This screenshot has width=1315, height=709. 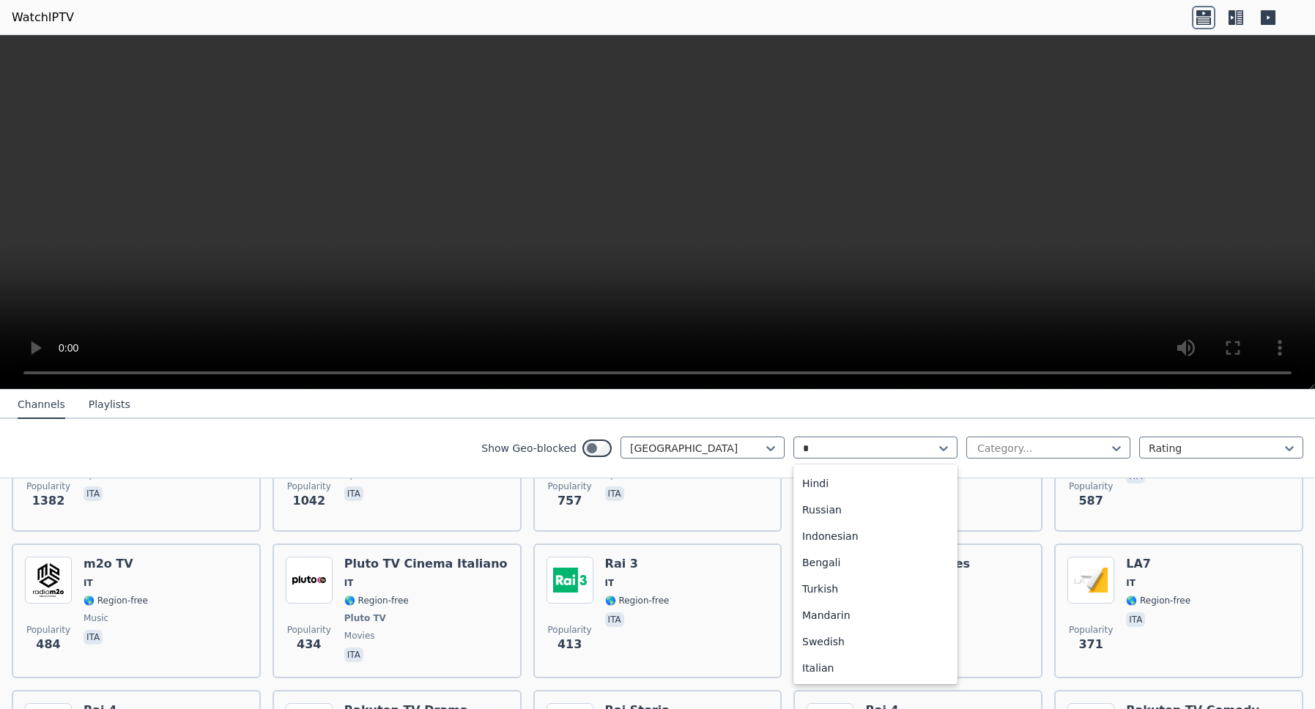 I want to click on img: Rai 3, so click(x=570, y=580).